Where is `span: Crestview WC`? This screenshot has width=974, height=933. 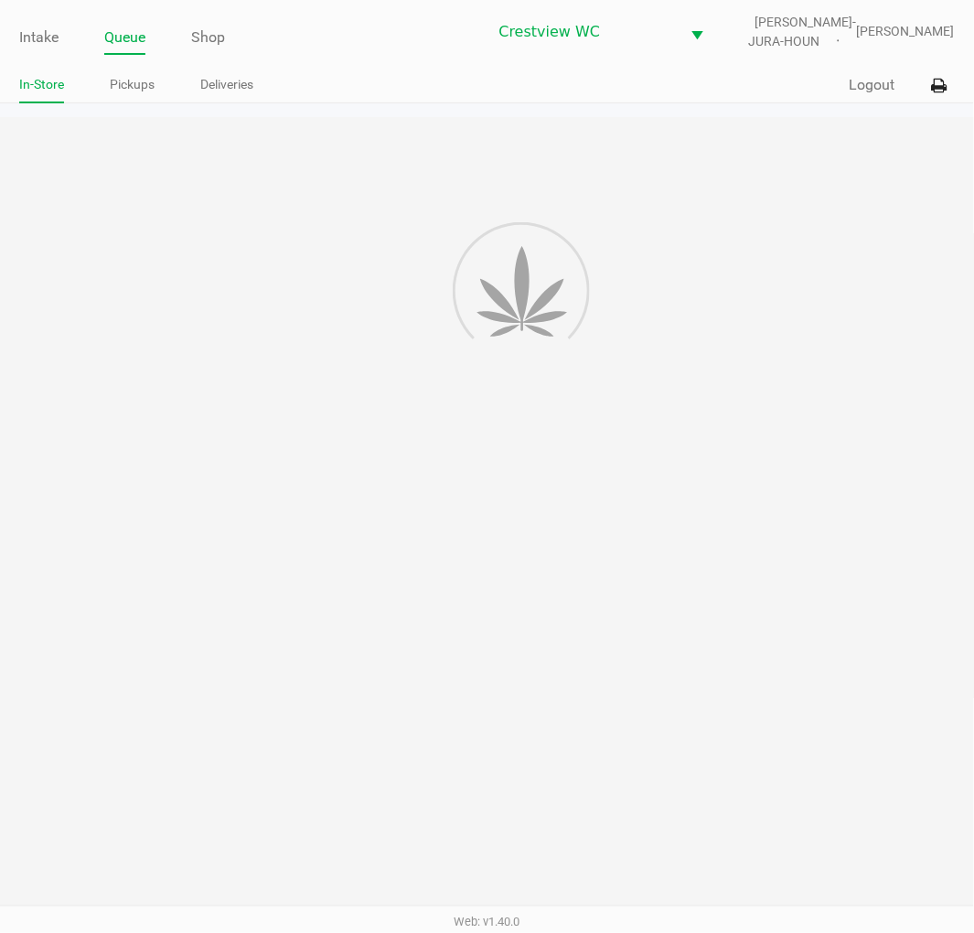
span: Crestview WC is located at coordinates (584, 32).